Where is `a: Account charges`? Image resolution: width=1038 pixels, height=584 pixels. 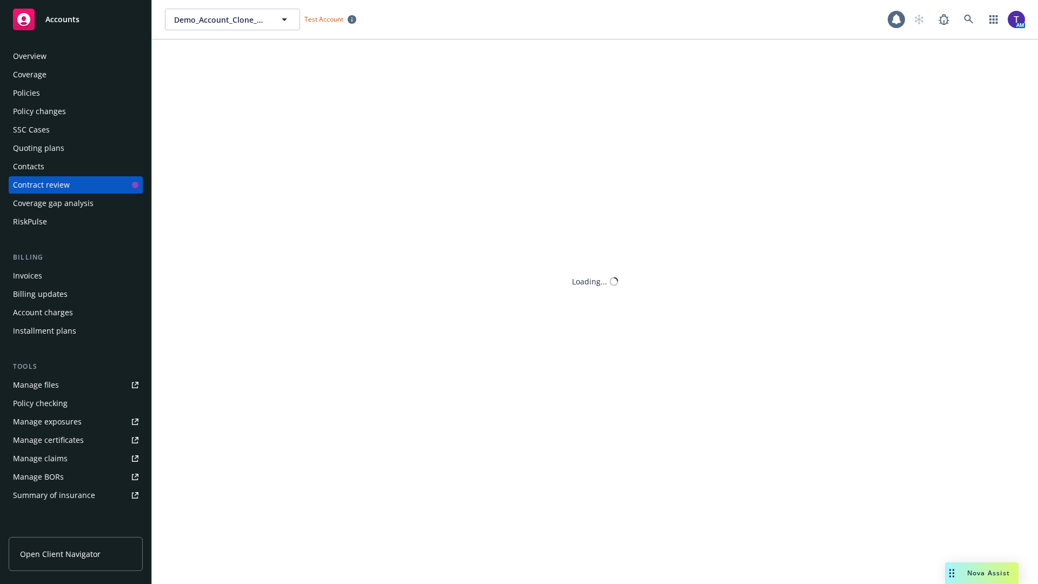
a: Account charges is located at coordinates (76, 313).